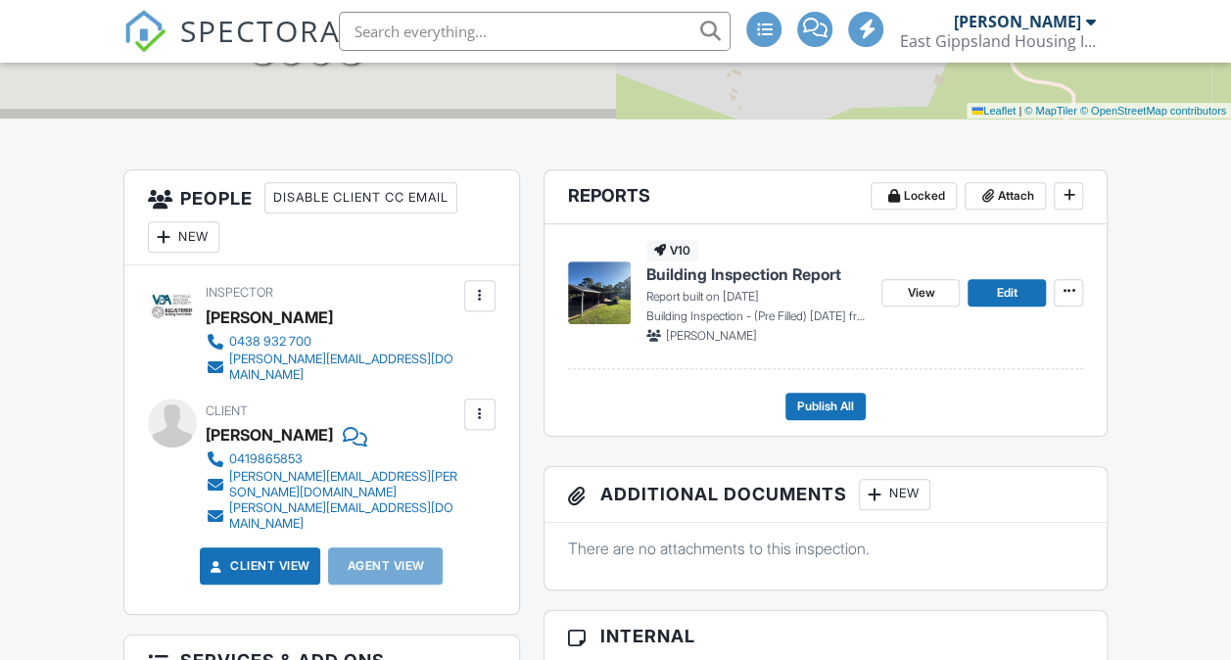 This screenshot has width=1231, height=660. Describe the element at coordinates (332, 459) in the screenshot. I see `a: 0419865853` at that location.